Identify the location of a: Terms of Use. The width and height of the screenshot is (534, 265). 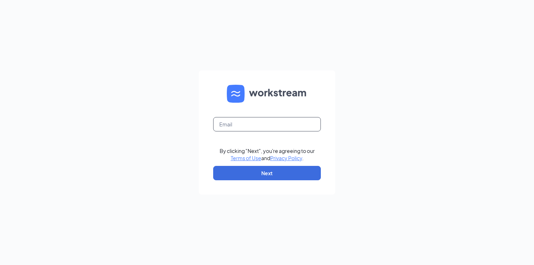
(246, 158).